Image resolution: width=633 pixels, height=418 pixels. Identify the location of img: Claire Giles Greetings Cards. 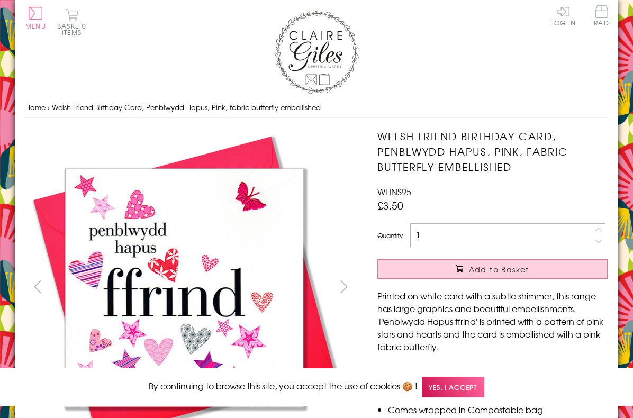
(317, 52).